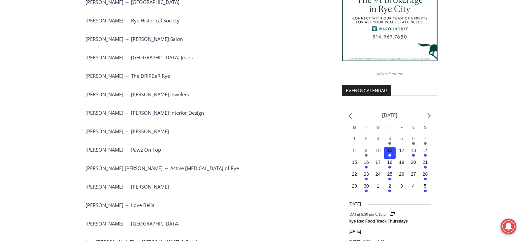 The height and width of the screenshot is (241, 523). Describe the element at coordinates (402, 174) in the screenshot. I see `time: 26` at that location.